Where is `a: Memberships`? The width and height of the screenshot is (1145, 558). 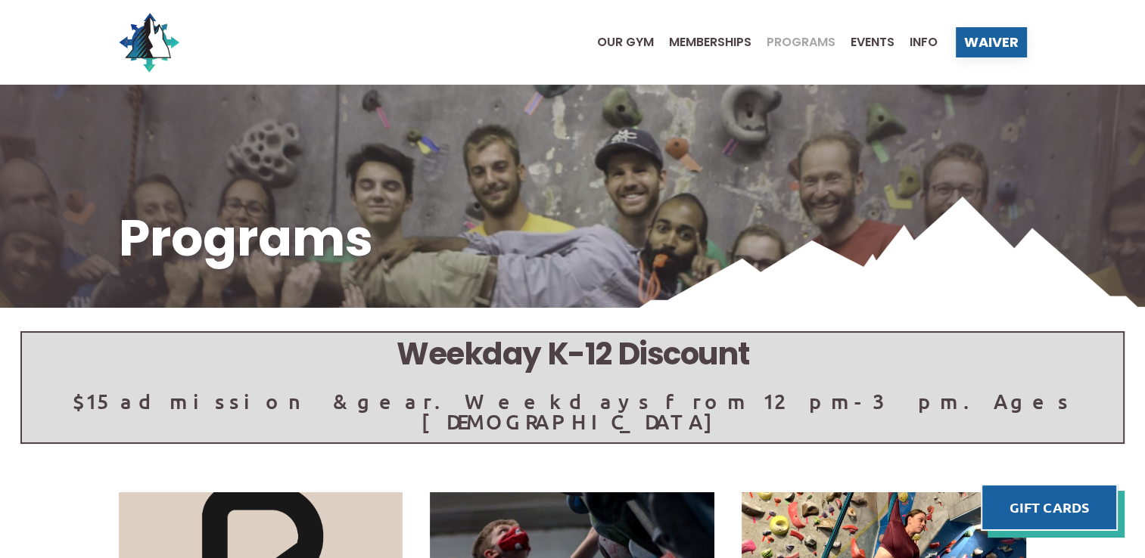
a: Memberships is located at coordinates (702, 42).